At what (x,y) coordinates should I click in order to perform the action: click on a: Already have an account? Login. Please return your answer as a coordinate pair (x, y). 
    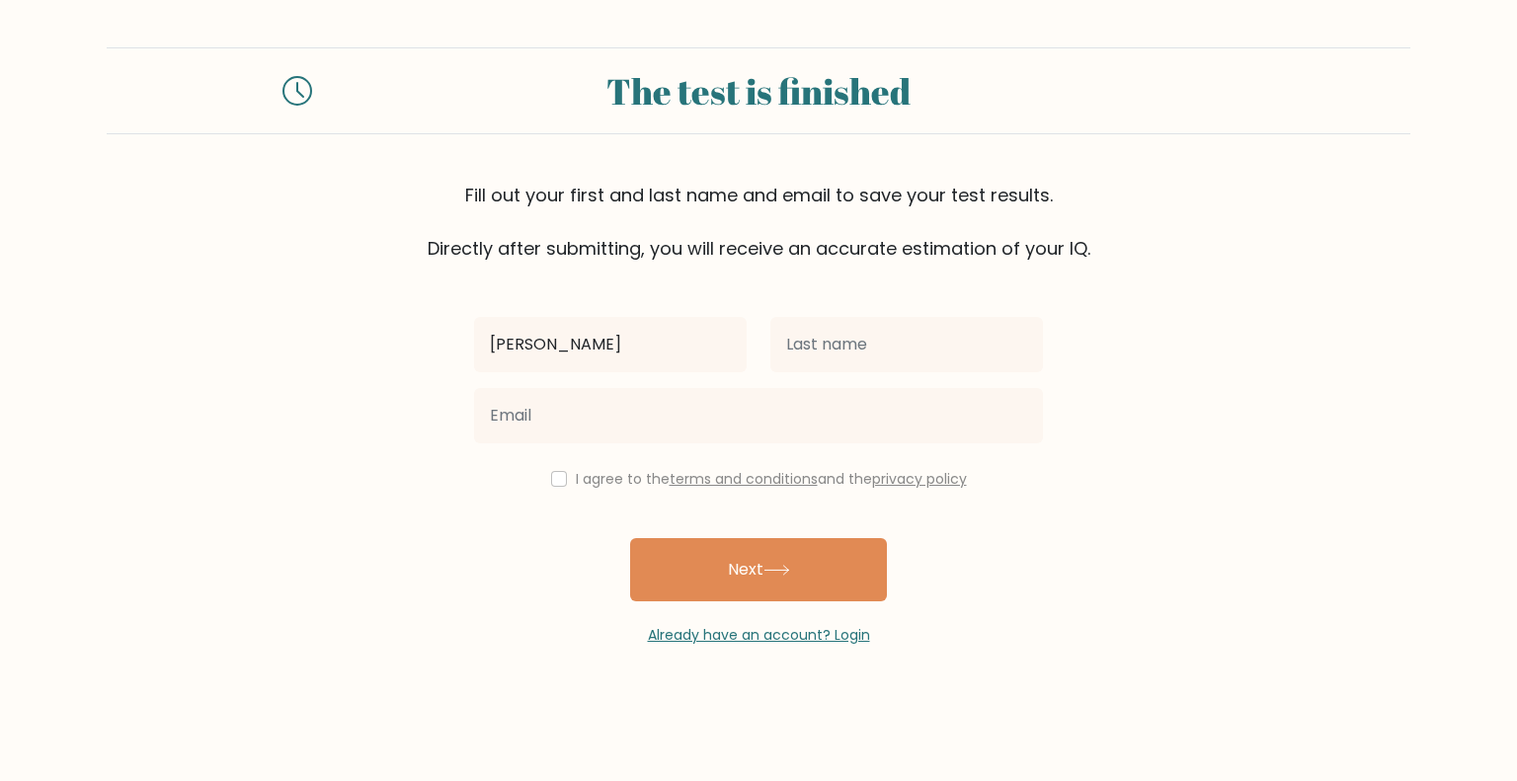
    Looking at the image, I should click on (758, 635).